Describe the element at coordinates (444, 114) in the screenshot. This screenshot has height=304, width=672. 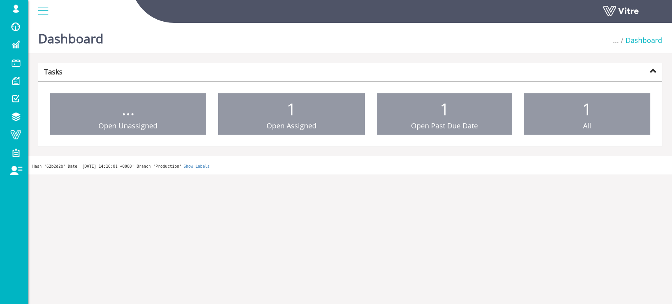
I see `a: 1 Open Past Due Date` at that location.